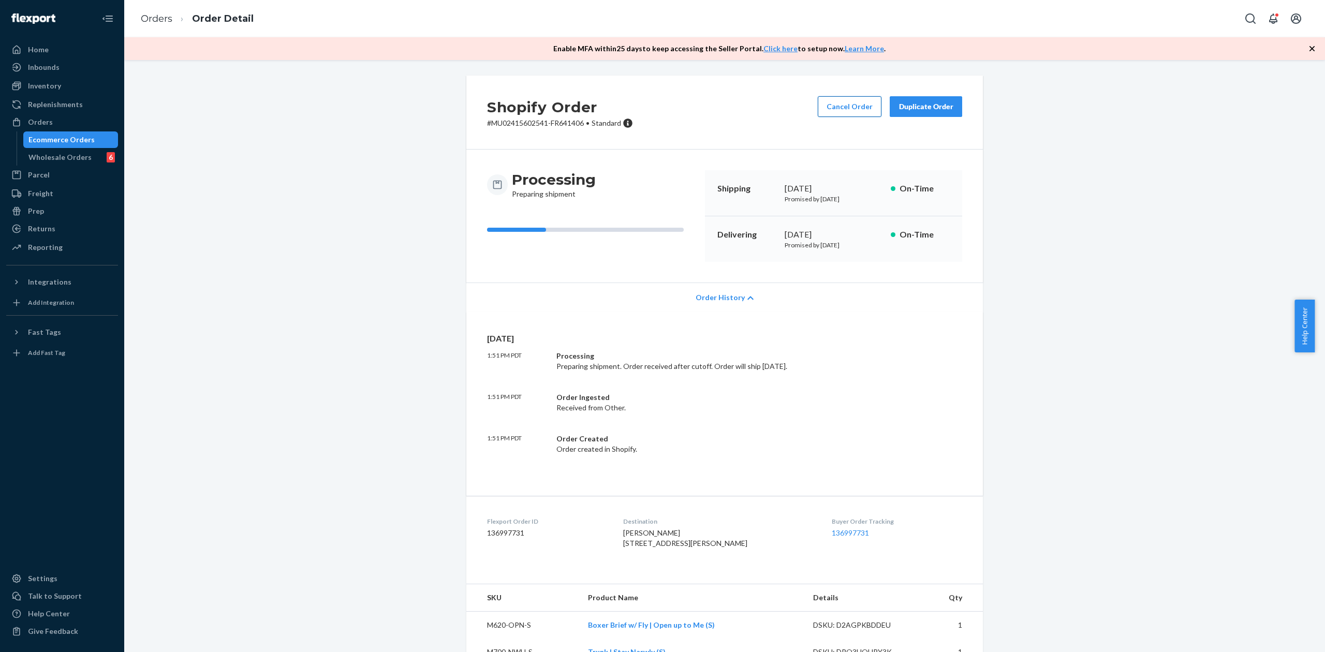  What do you see at coordinates (60, 157) in the screenshot?
I see `div: Wholesale Orders` at bounding box center [60, 157].